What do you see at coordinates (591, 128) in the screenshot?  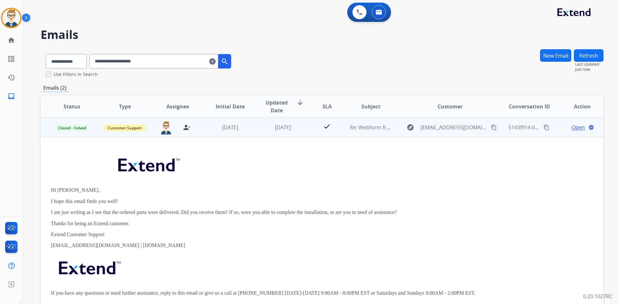 I see `mat-icon: language` at bounding box center [591, 128].